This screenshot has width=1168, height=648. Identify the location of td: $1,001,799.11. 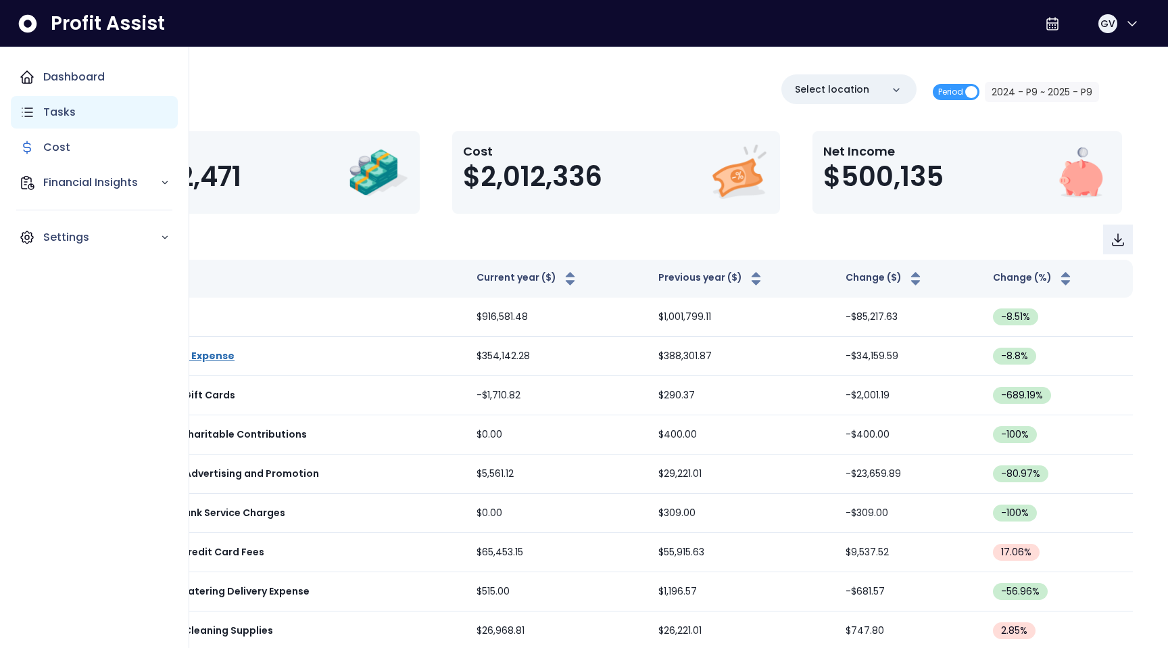
(742, 317).